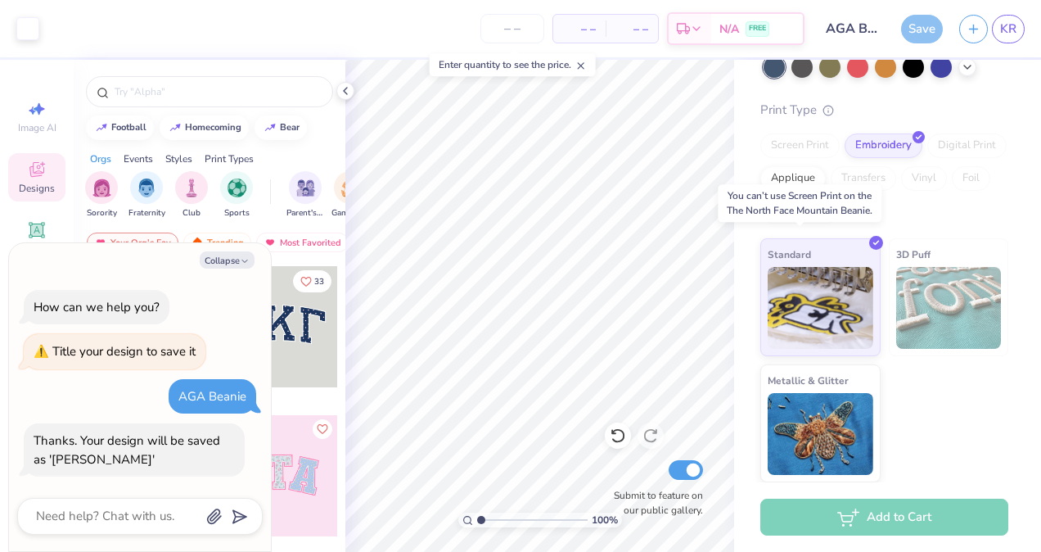  Describe the element at coordinates (197, 242) in the screenshot. I see `img: trending.gif` at that location.